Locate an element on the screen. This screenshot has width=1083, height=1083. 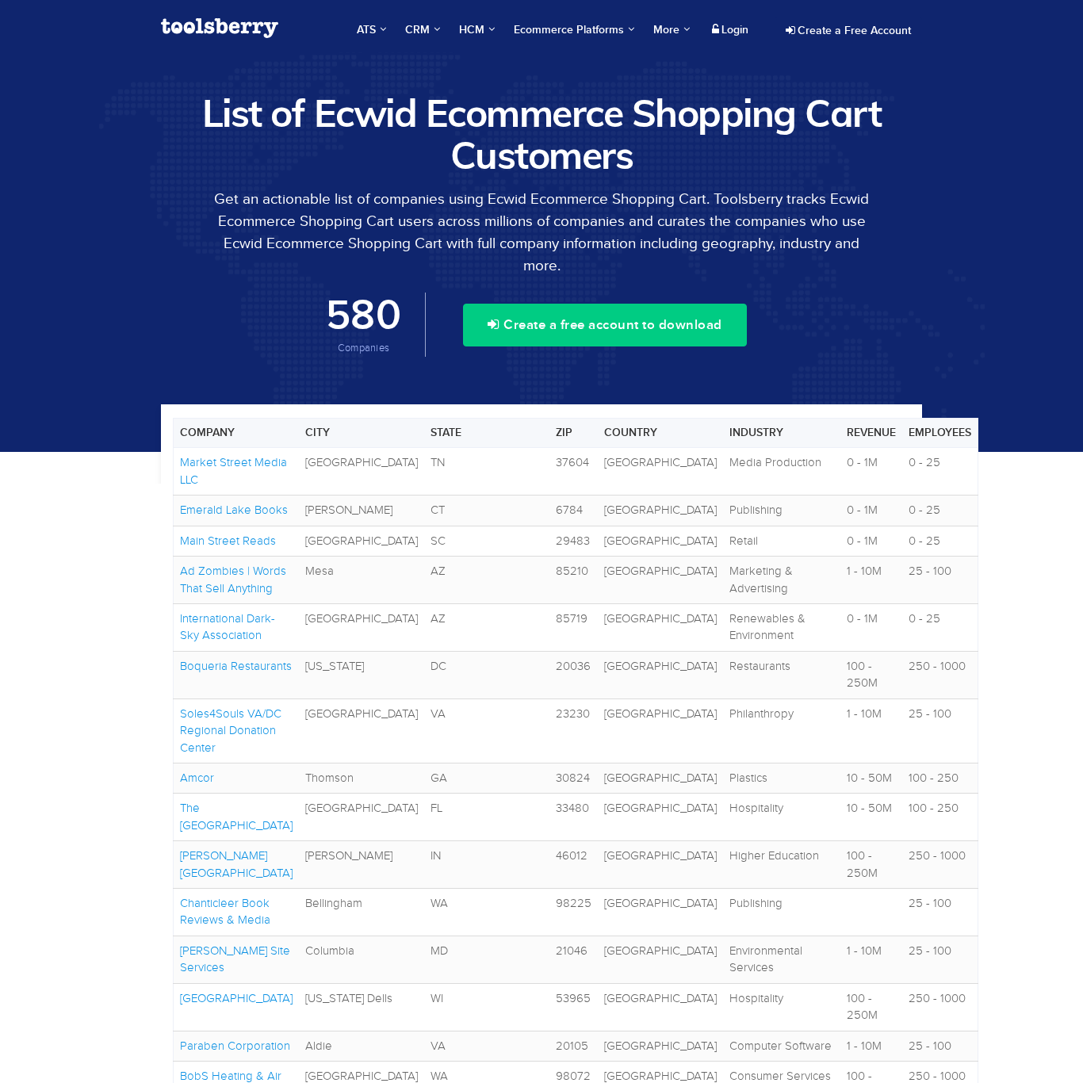
td: CT is located at coordinates (487, 511).